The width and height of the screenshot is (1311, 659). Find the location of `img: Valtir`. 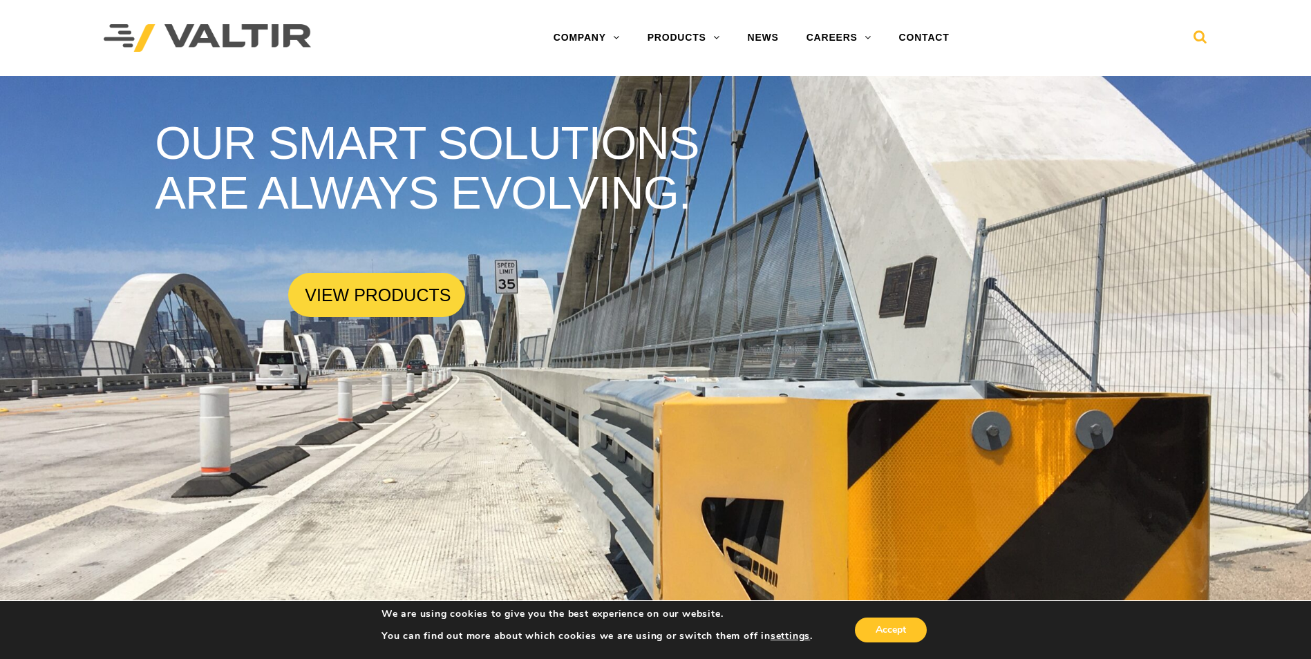

img: Valtir is located at coordinates (207, 38).